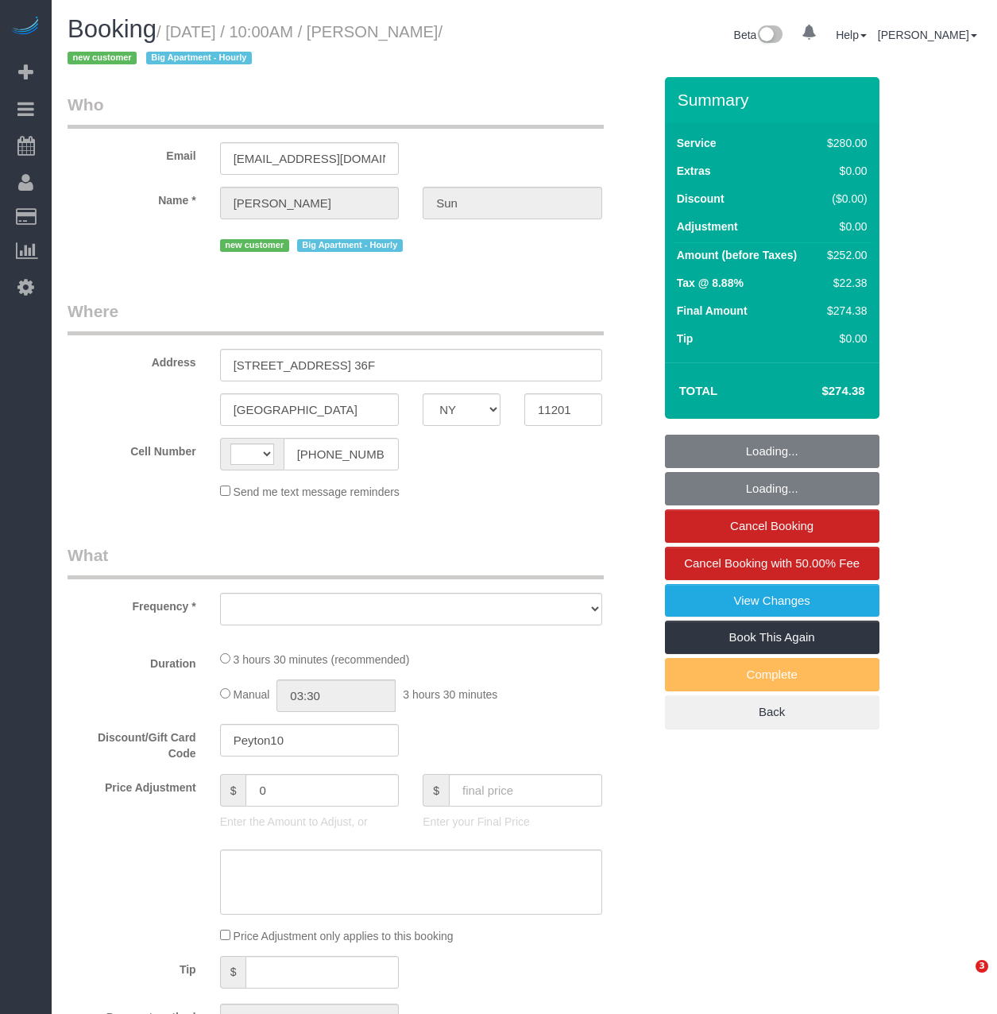 The image size is (997, 1014). Describe the element at coordinates (694, 171) in the screenshot. I see `label: Extras` at that location.